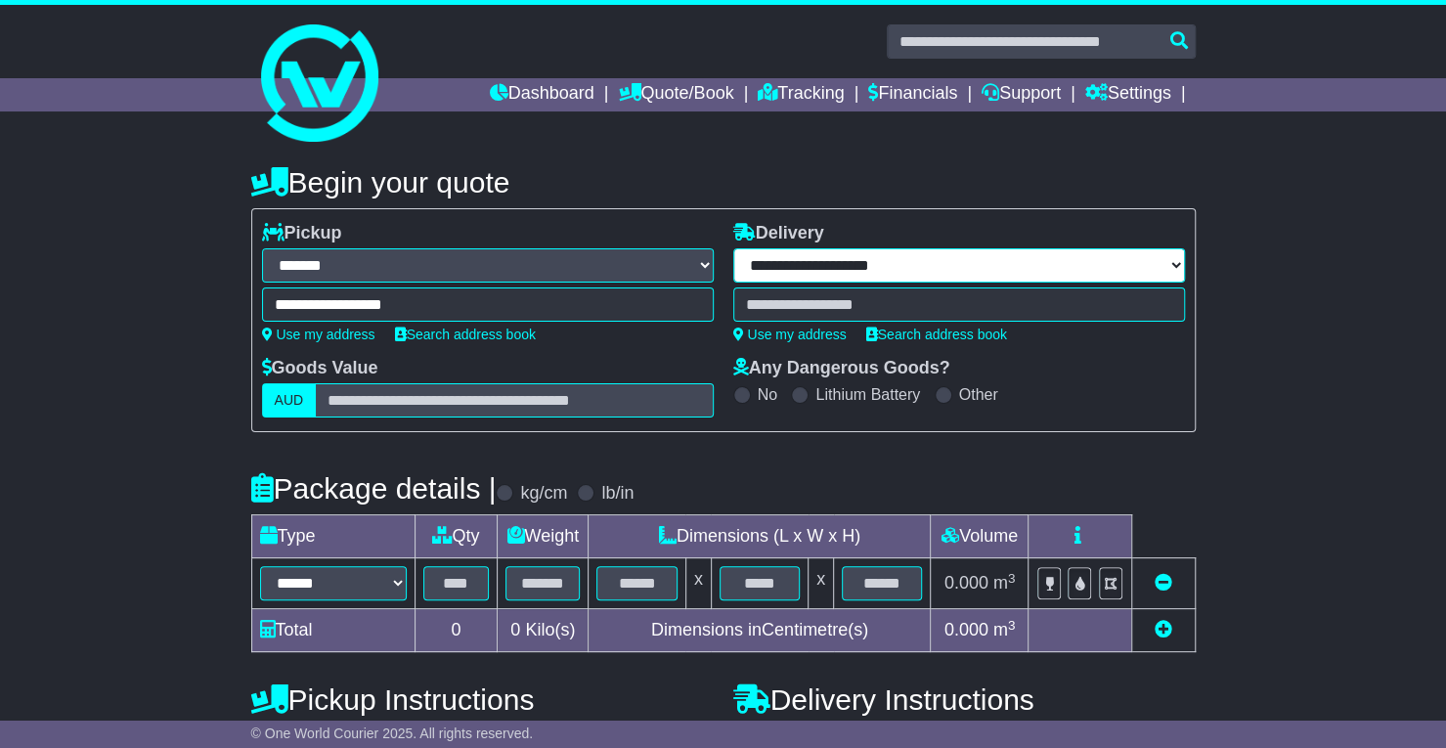 The height and width of the screenshot is (748, 1446). Describe the element at coordinates (964, 699) in the screenshot. I see `h4: Delivery Instructions` at that location.